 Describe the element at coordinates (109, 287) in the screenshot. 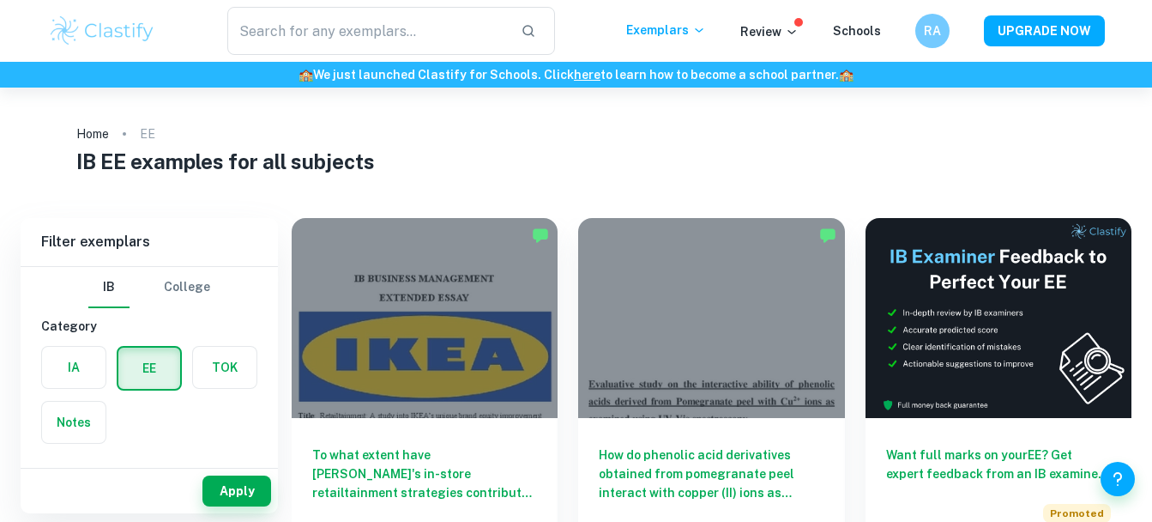

I see `button: IB` at that location.